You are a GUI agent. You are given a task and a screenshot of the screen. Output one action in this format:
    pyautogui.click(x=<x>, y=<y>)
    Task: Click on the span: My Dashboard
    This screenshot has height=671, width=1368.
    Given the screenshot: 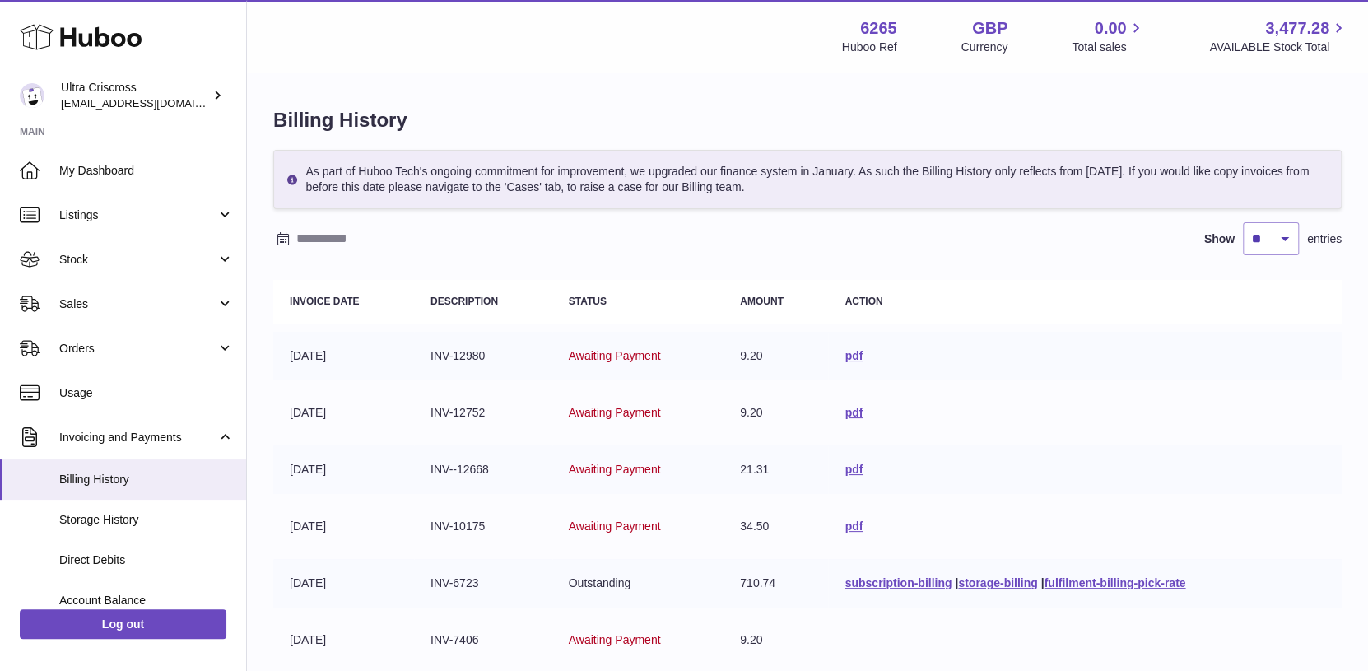 What is the action you would take?
    pyautogui.click(x=147, y=170)
    